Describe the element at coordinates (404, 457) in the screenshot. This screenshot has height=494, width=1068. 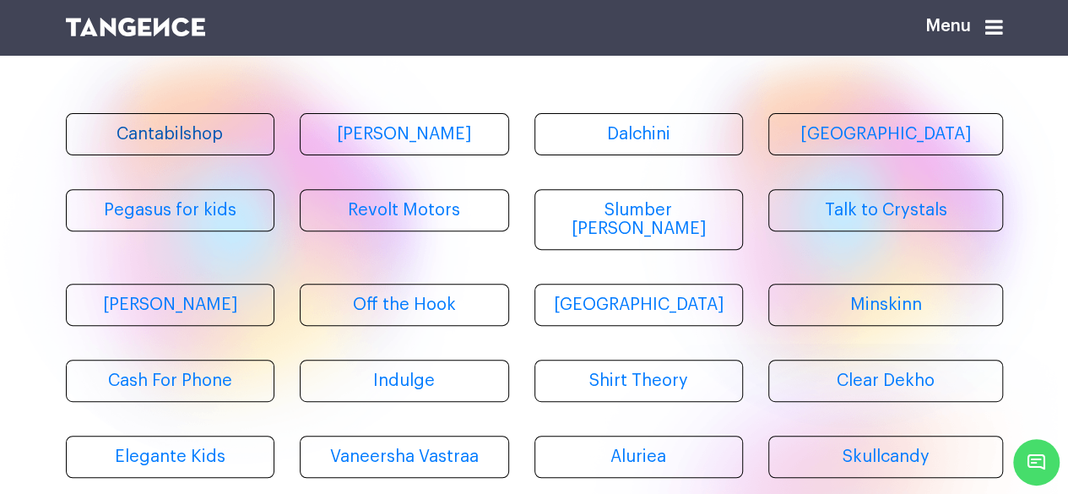
I see `a: Vaneersha Vastraa` at that location.